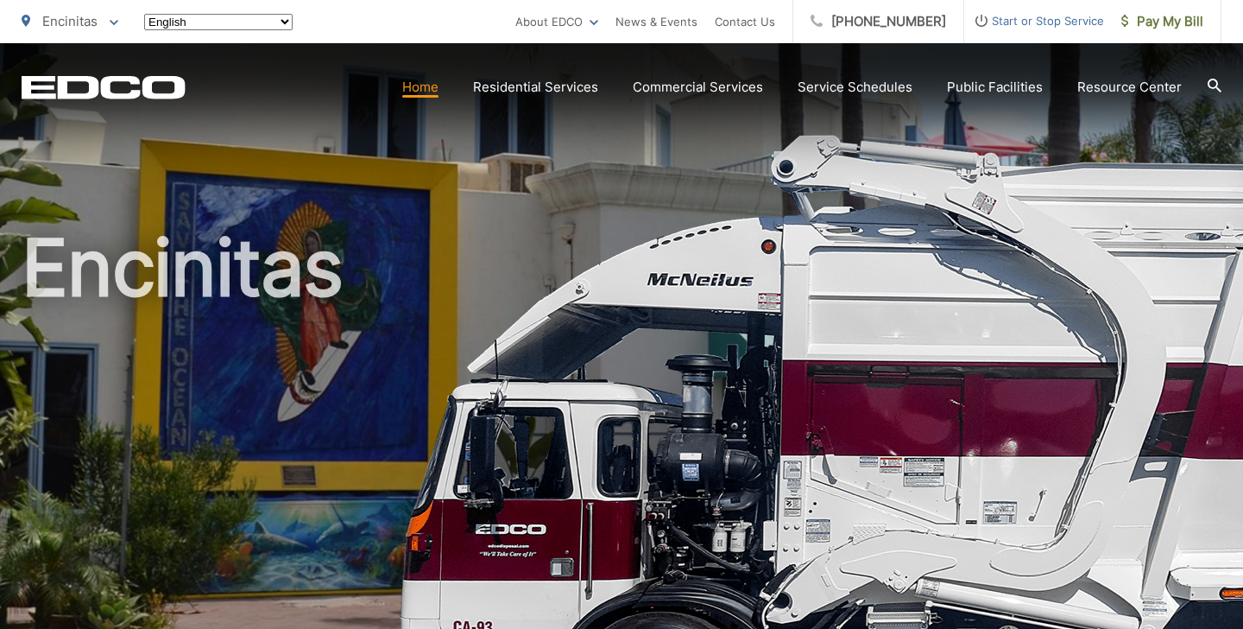 This screenshot has width=1243, height=629. Describe the element at coordinates (698, 87) in the screenshot. I see `a: Commercial Services` at that location.